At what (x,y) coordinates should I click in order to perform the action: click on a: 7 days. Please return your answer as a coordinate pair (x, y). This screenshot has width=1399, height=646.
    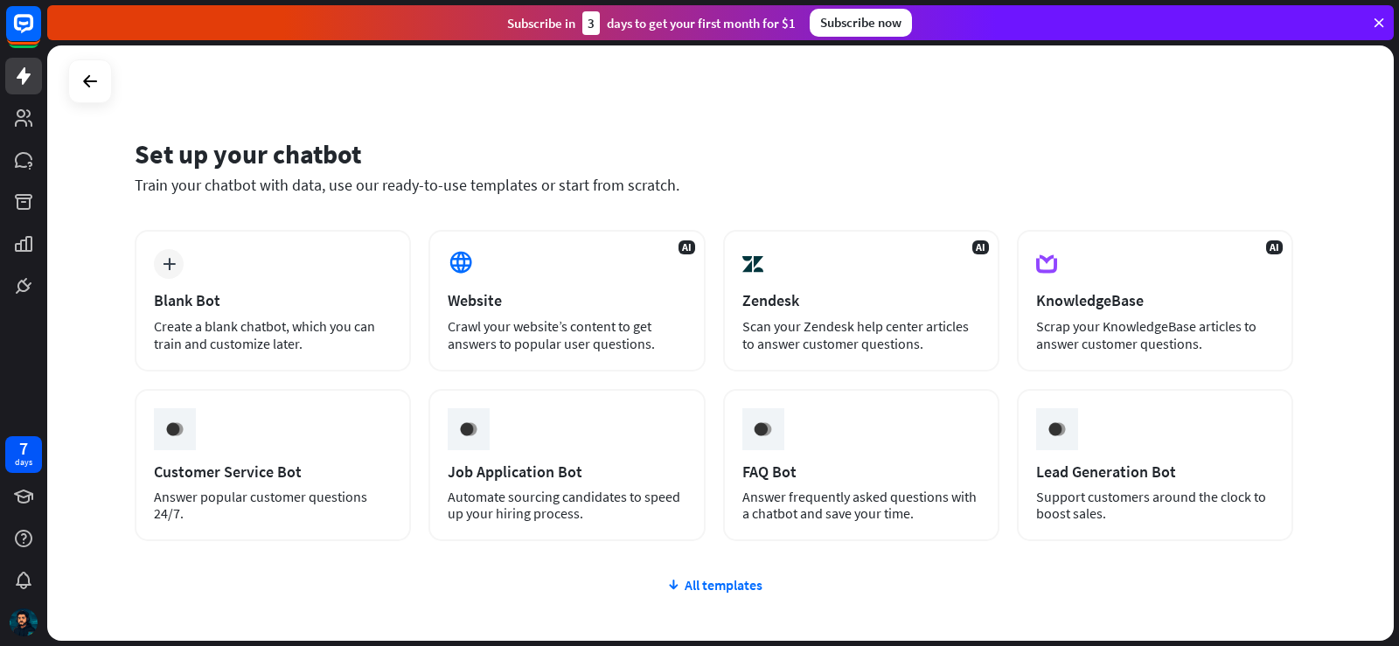
    Looking at the image, I should click on (24, 455).